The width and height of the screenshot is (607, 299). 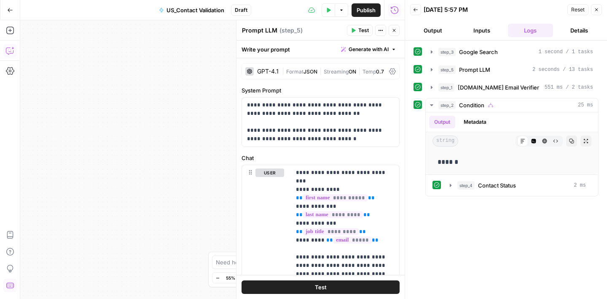 I want to click on span: 551 ms / 2 tasks, so click(x=569, y=87).